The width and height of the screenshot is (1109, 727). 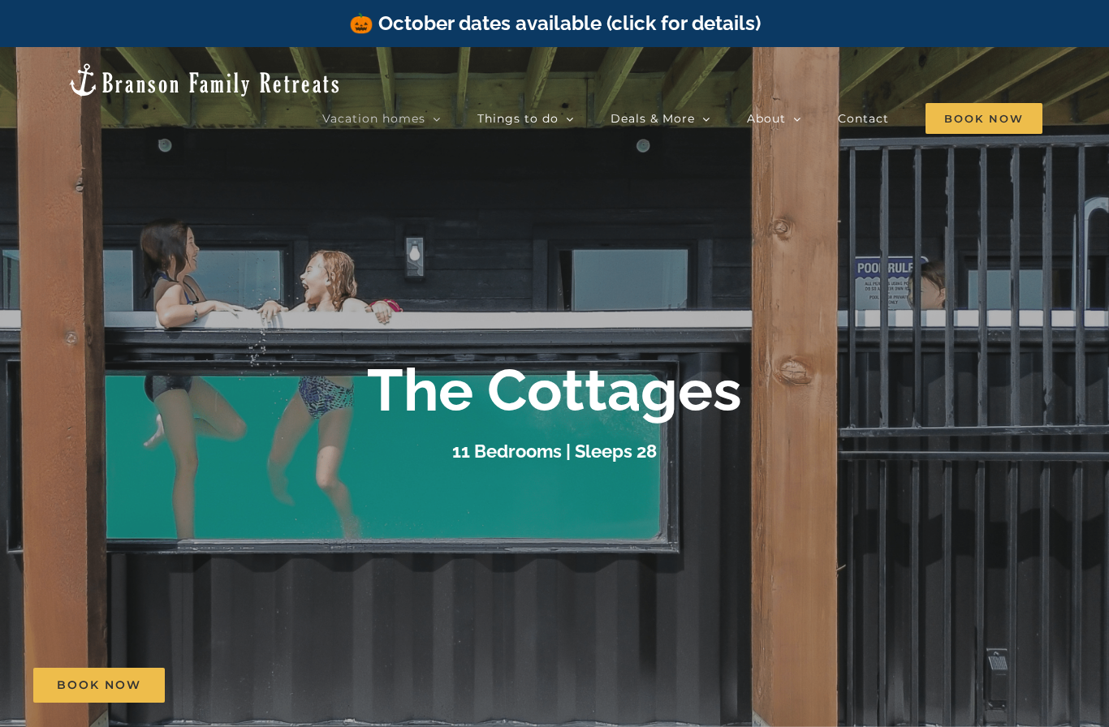 I want to click on a: Deals & More, so click(x=660, y=119).